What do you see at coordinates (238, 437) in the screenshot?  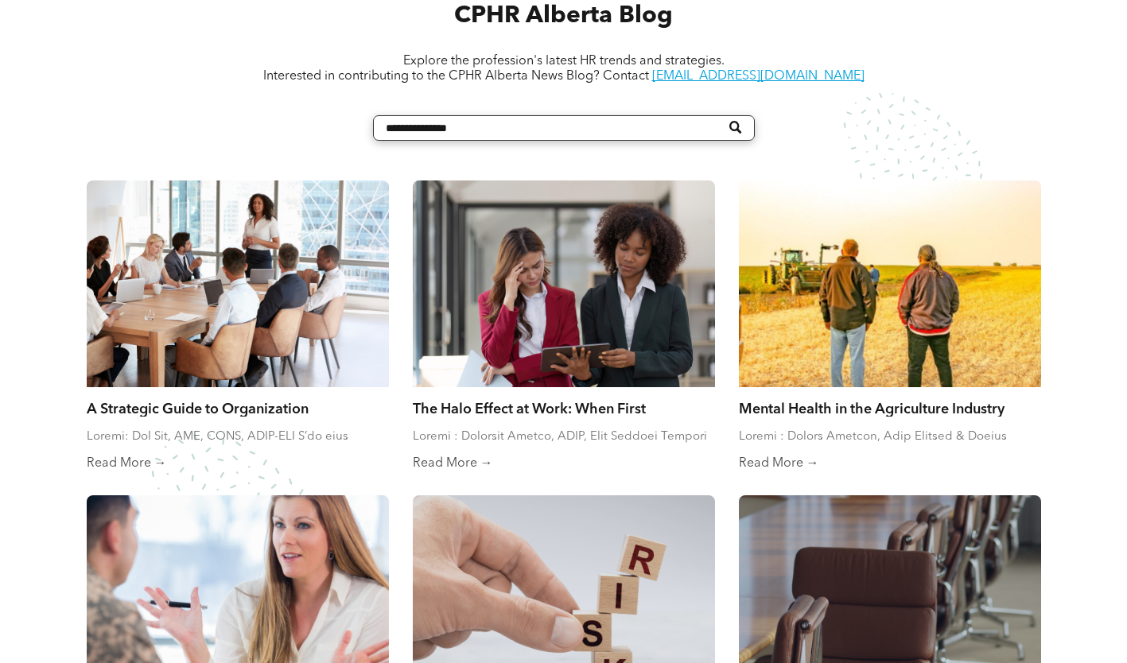 I see `div: Loremi: Dol Sit, AME, CONS, ADIP-ELI S’do eius temporin utl etdo ma aliquaeni adminimveniam quisn...` at bounding box center [238, 437].